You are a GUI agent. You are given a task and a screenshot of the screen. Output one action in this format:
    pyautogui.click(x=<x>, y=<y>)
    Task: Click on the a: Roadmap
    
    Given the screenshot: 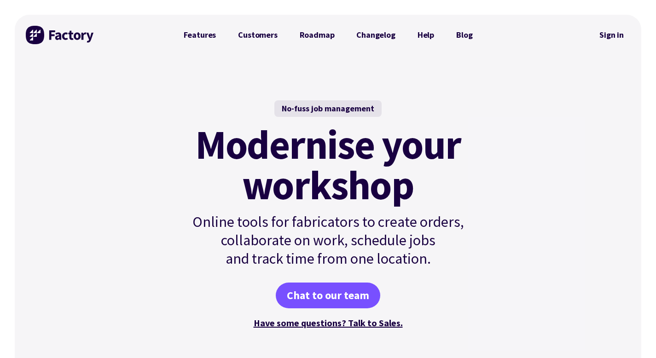 What is the action you would take?
    pyautogui.click(x=317, y=35)
    